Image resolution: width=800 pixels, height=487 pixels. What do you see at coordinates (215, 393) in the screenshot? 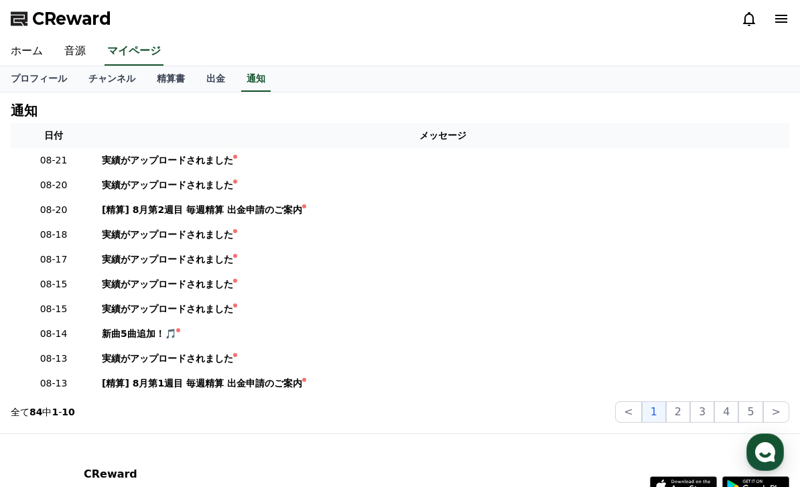
I see `a: 設定` at bounding box center [215, 393].